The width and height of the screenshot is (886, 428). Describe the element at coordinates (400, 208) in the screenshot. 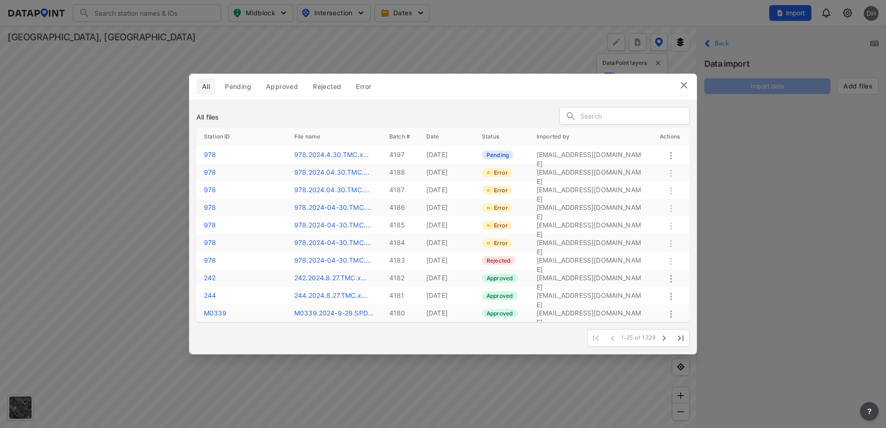

I see `td: 4186` at that location.